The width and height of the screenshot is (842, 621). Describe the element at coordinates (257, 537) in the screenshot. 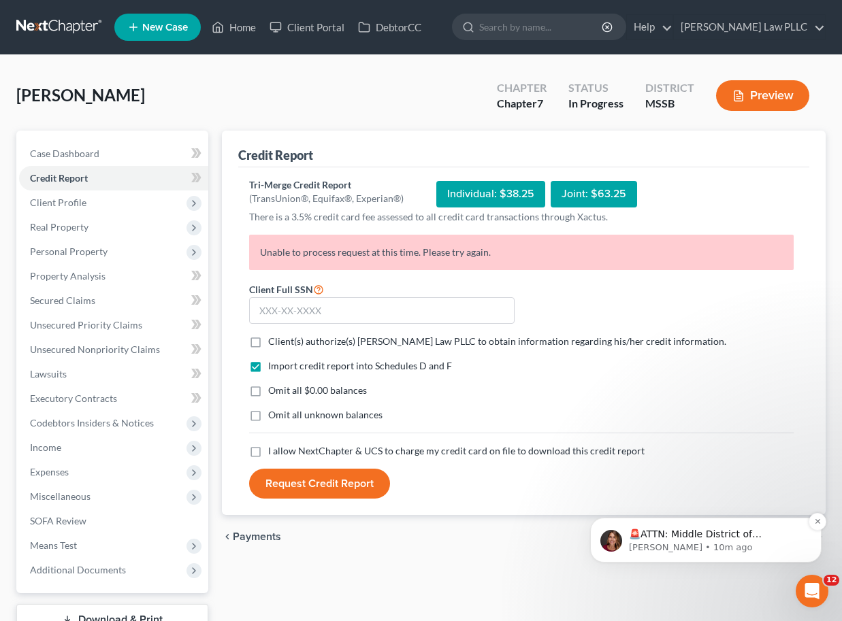

I see `span: Payments` at that location.